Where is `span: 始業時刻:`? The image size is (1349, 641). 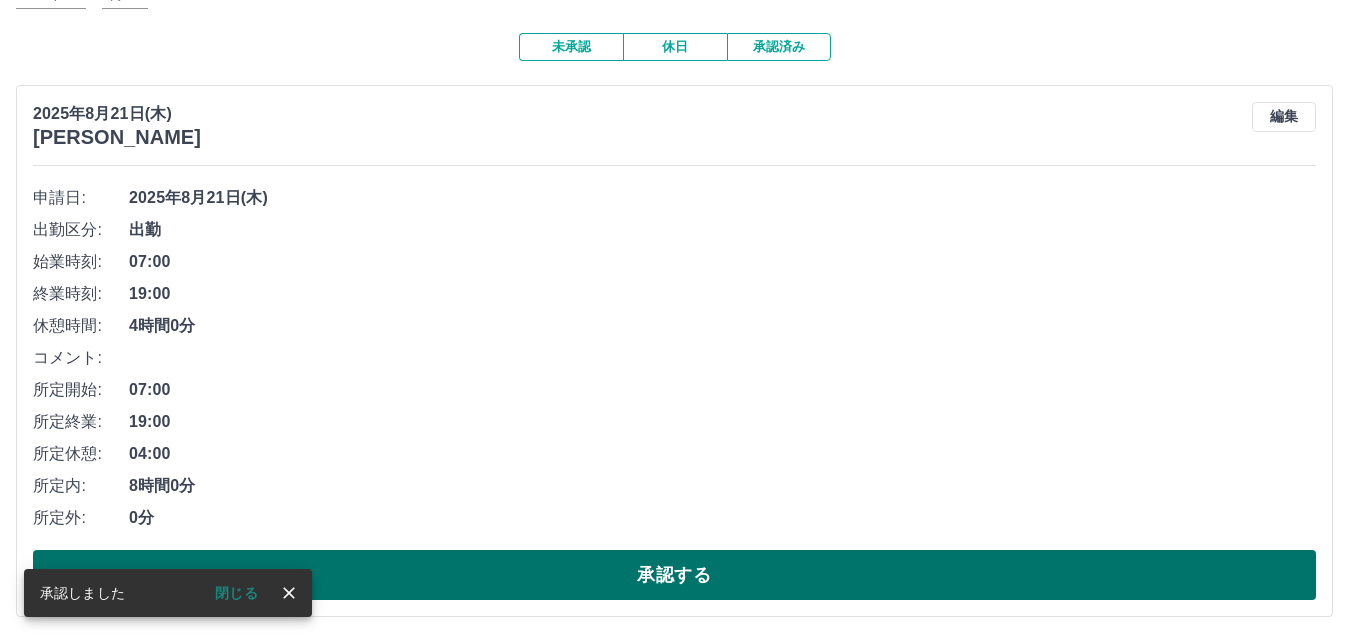
span: 始業時刻: is located at coordinates (81, 262).